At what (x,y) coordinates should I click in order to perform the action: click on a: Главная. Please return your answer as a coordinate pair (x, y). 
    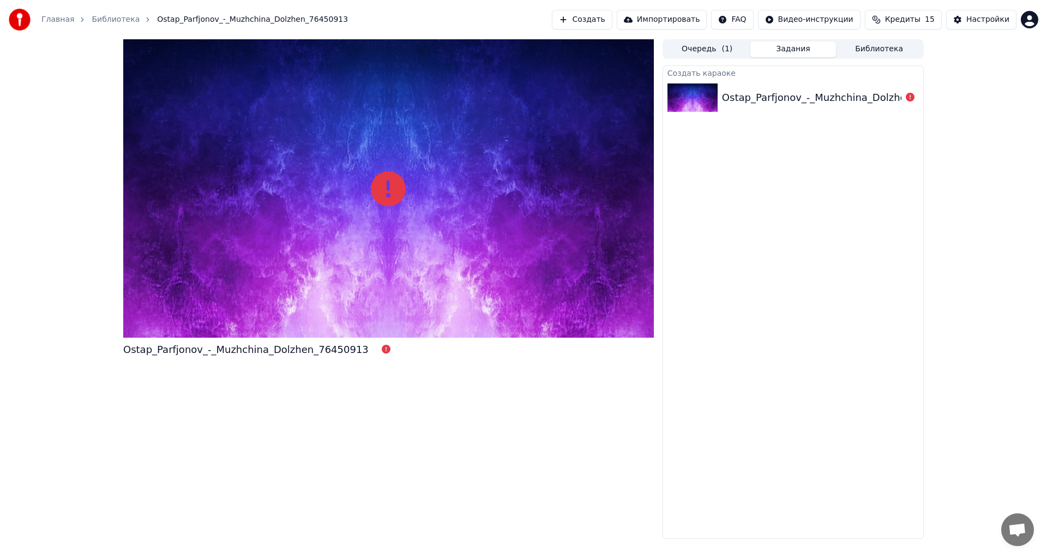
    Looking at the image, I should click on (58, 20).